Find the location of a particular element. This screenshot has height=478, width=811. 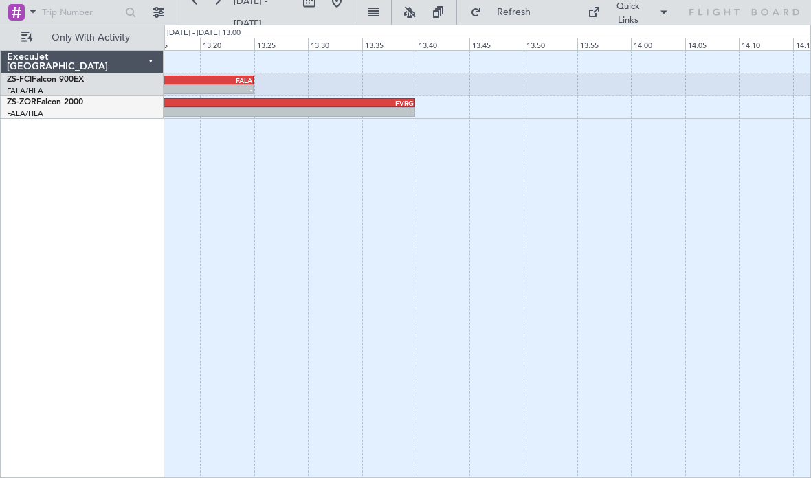

div: 13:15 is located at coordinates (173, 44).